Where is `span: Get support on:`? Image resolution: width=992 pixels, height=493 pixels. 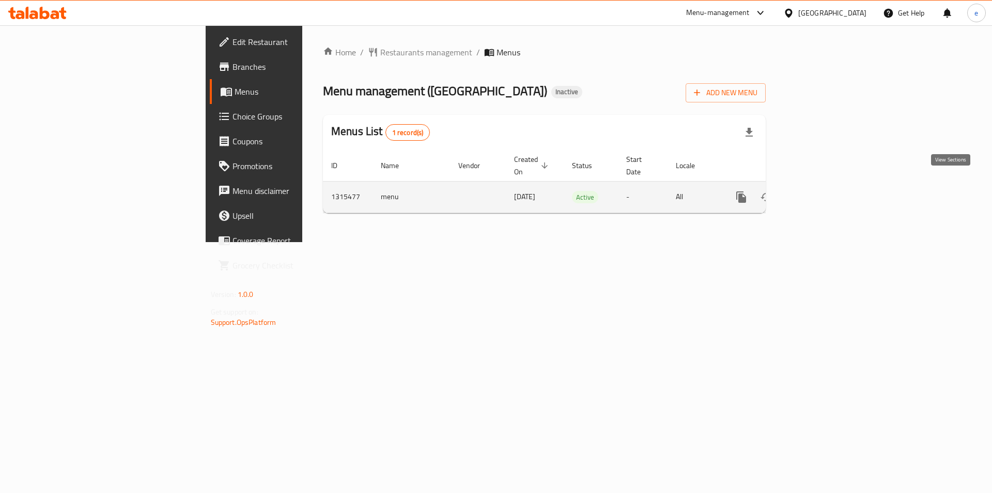 span: Get support on: is located at coordinates (235, 312).